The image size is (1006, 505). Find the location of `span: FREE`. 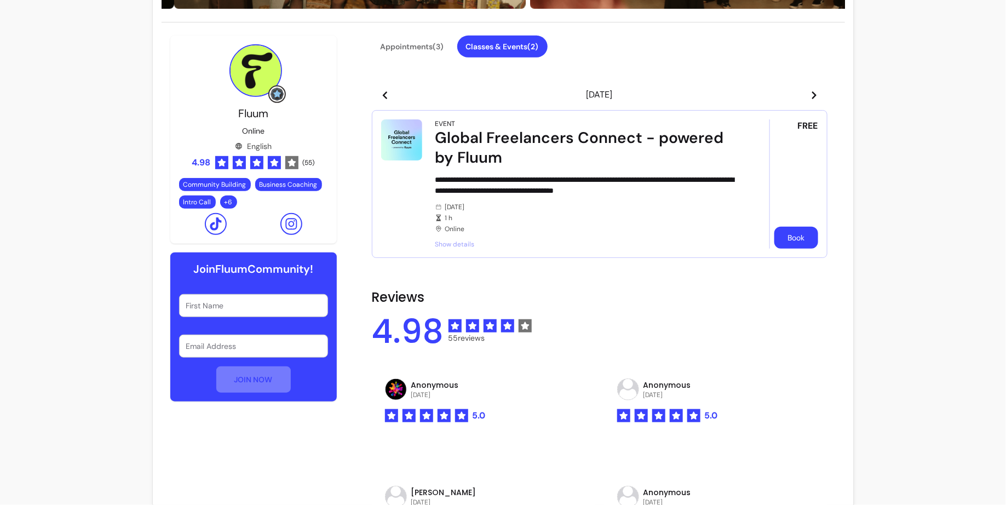

span: FREE is located at coordinates (808, 126).